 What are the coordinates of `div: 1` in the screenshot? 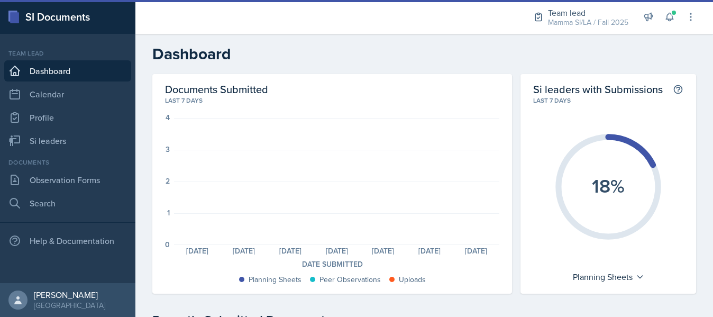 It's located at (168, 213).